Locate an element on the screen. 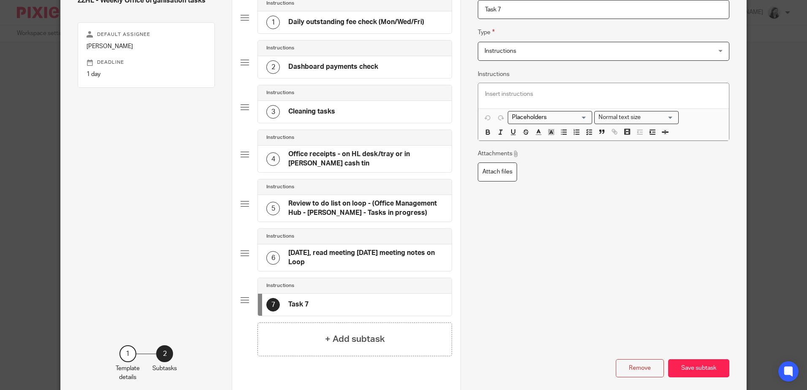 This screenshot has width=807, height=390. div: 4 is located at coordinates (273, 159).